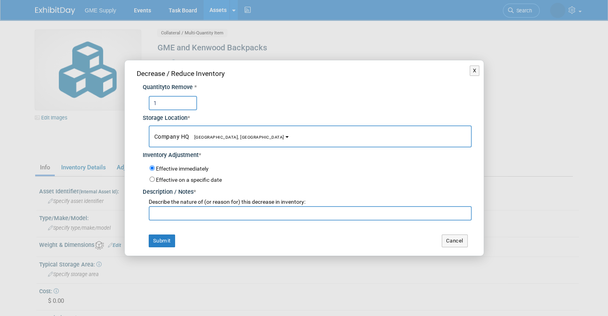 This screenshot has height=316, width=608. Describe the element at coordinates (474, 71) in the screenshot. I see `button: X` at that location.